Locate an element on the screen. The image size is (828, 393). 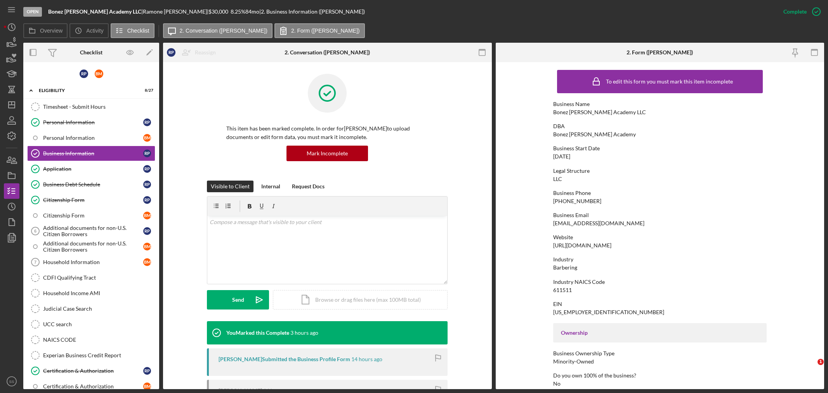
label: Activity is located at coordinates (95, 31).